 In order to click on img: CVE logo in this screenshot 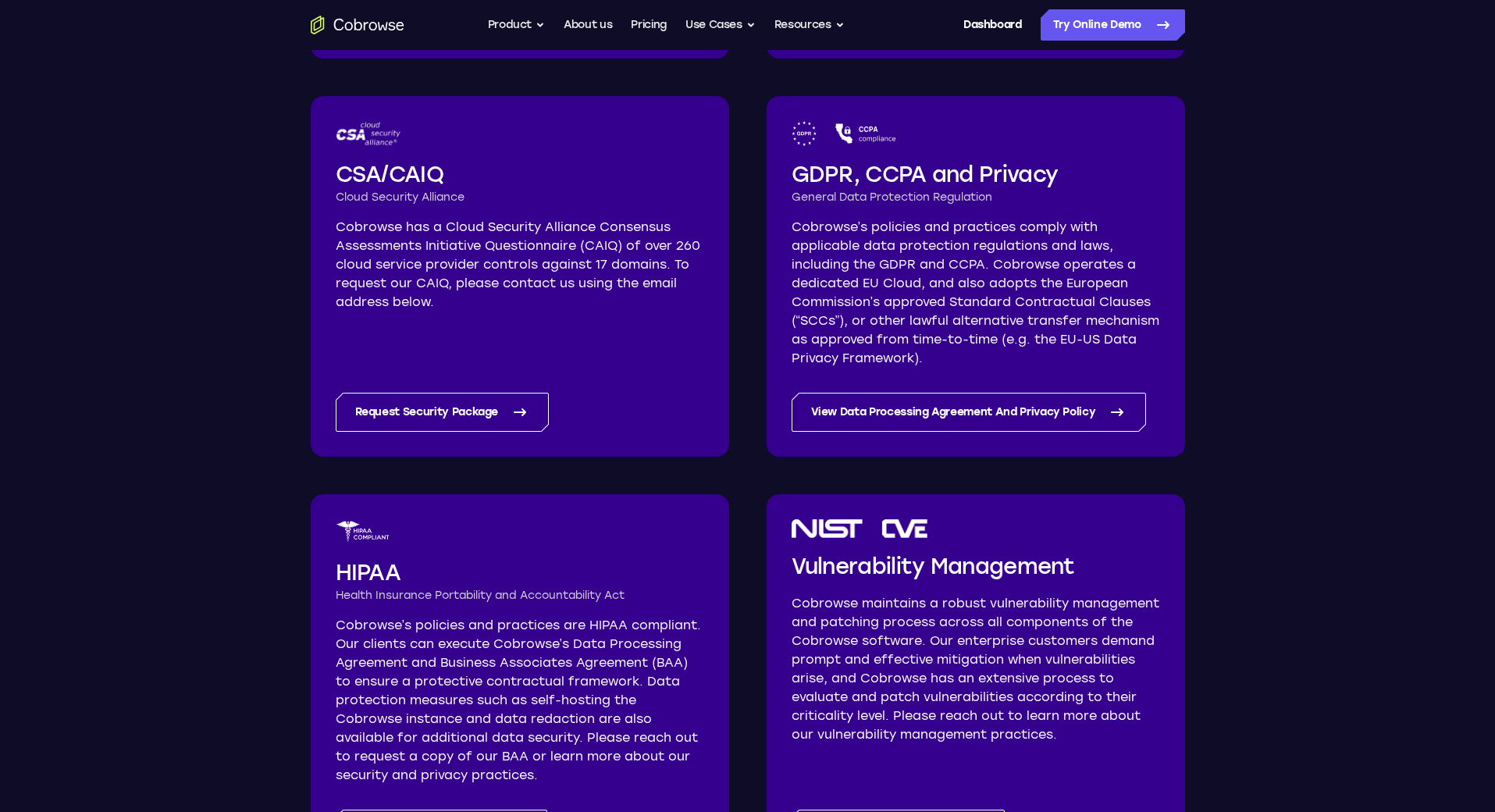, I will do `click(905, 529)`.